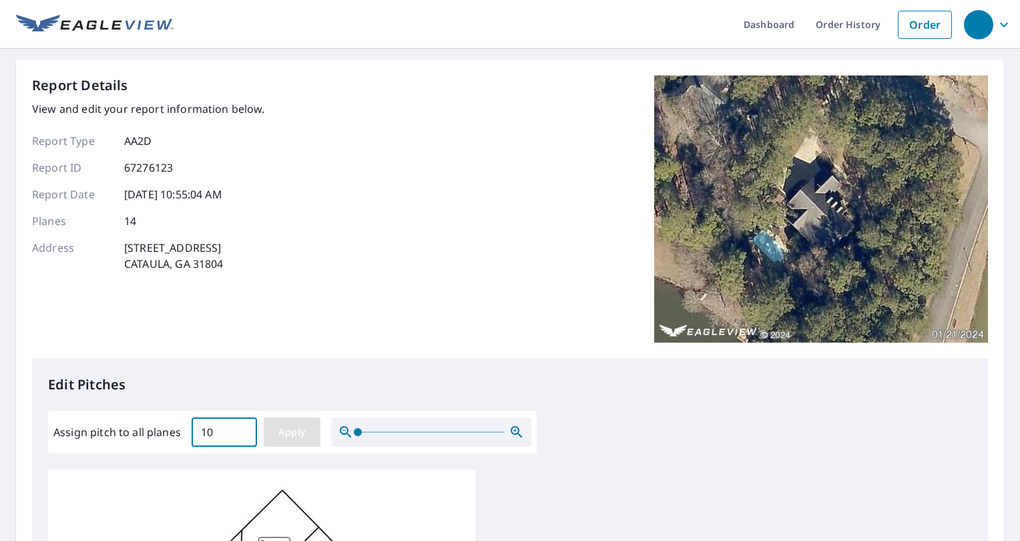  What do you see at coordinates (292, 432) in the screenshot?
I see `span: Apply` at bounding box center [292, 432].